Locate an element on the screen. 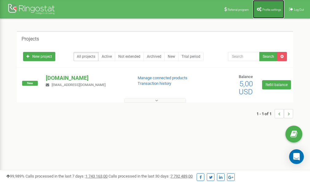 Image resolution: width=310 pixels, height=184 pixels. a: Transaction history is located at coordinates (154, 83).